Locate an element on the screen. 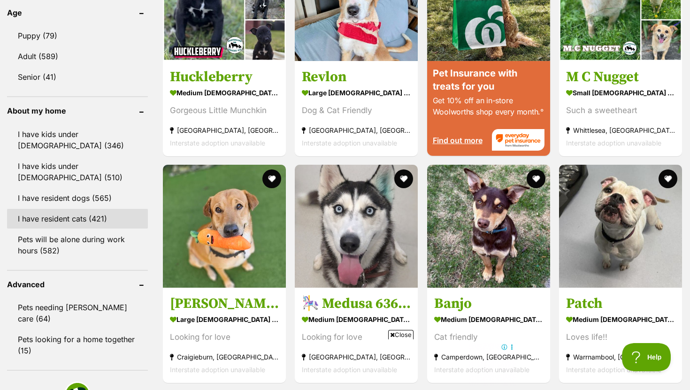 This screenshot has height=390, width=690. a: I have resident cats (421) is located at coordinates (77, 219).